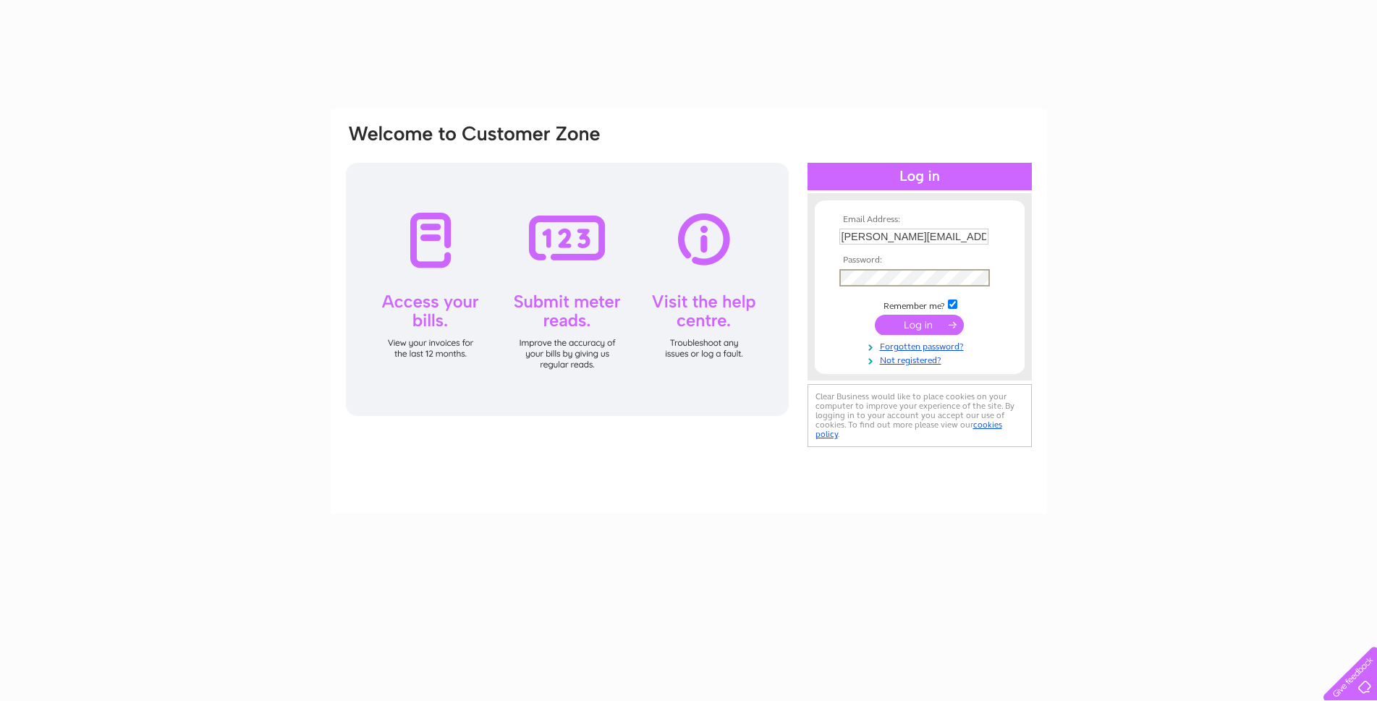  Describe the element at coordinates (921, 359) in the screenshot. I see `a: Not registered?` at that location.